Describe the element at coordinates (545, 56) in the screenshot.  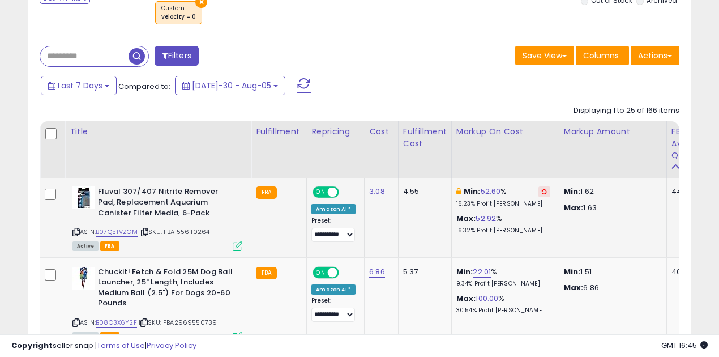
I see `button: Save View` at that location.